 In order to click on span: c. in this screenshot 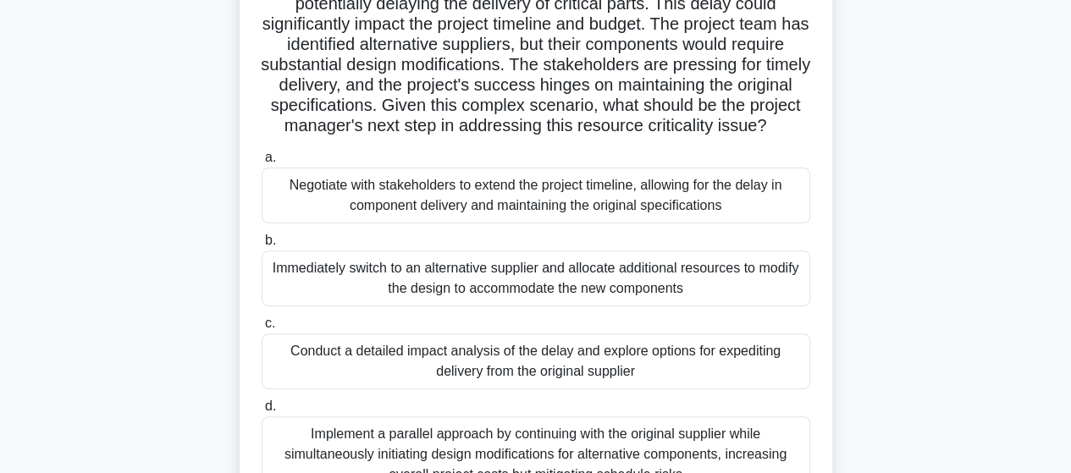, I will do `click(270, 323)`.